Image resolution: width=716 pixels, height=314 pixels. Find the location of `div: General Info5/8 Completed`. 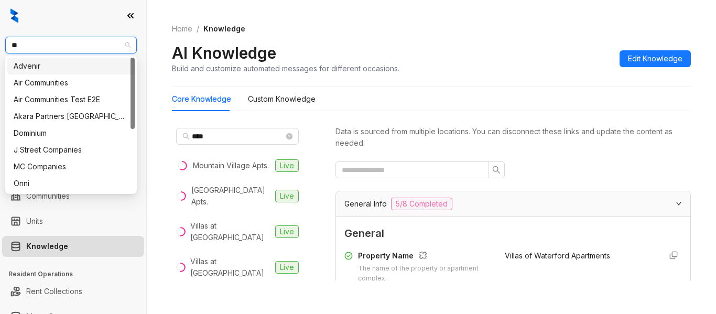

div: General Info5/8 Completed is located at coordinates (513, 204).